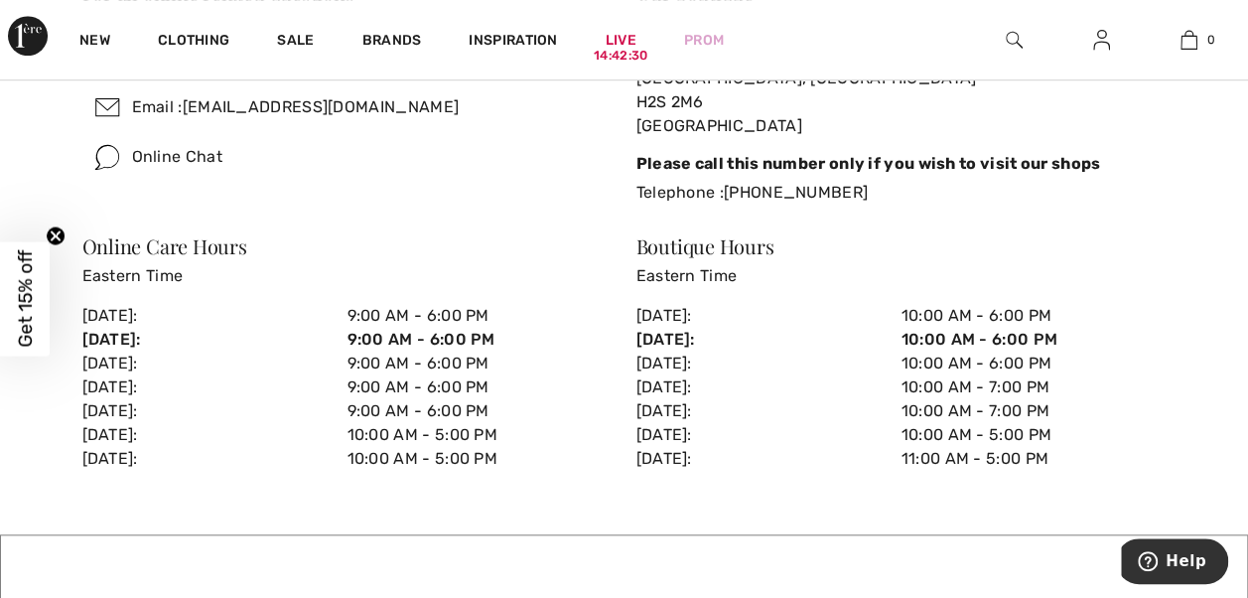 The image size is (1248, 598). I want to click on span: Help, so click(65, 23).